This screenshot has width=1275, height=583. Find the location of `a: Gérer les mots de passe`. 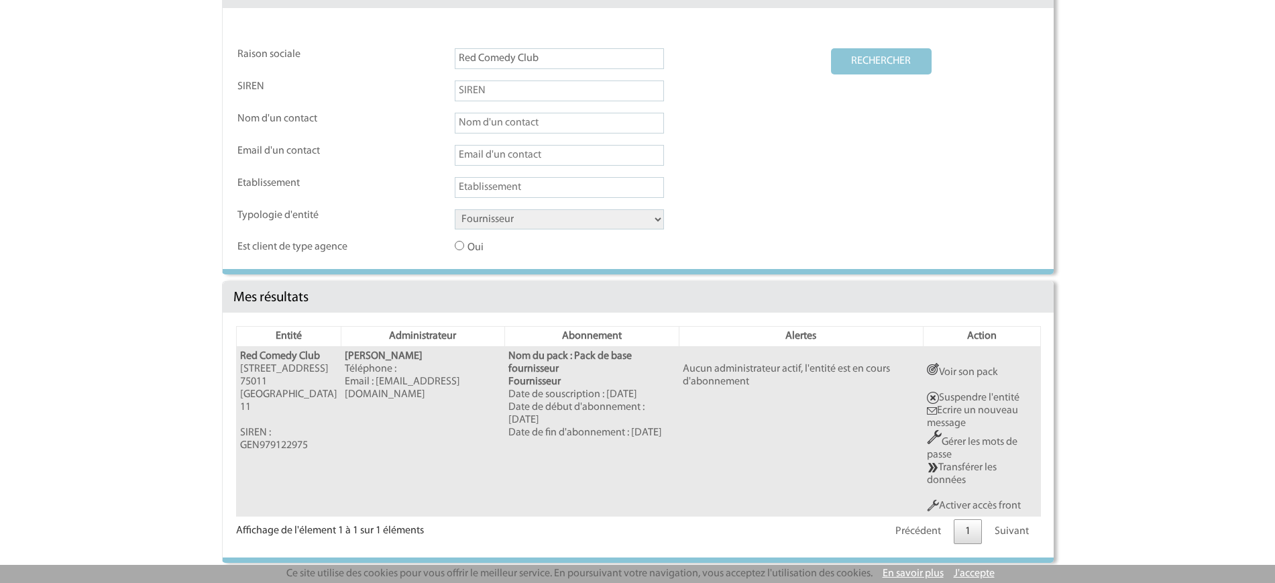

a: Gérer les mots de passe is located at coordinates (972, 448).